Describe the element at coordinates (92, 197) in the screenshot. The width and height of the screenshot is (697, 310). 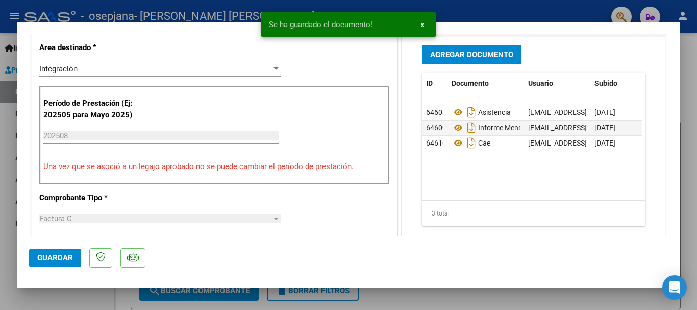
I see `p: Comprobante Tipo *` at that location.